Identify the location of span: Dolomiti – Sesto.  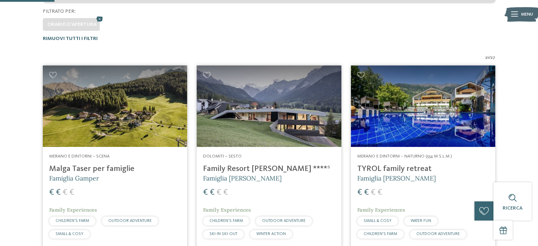
(222, 156).